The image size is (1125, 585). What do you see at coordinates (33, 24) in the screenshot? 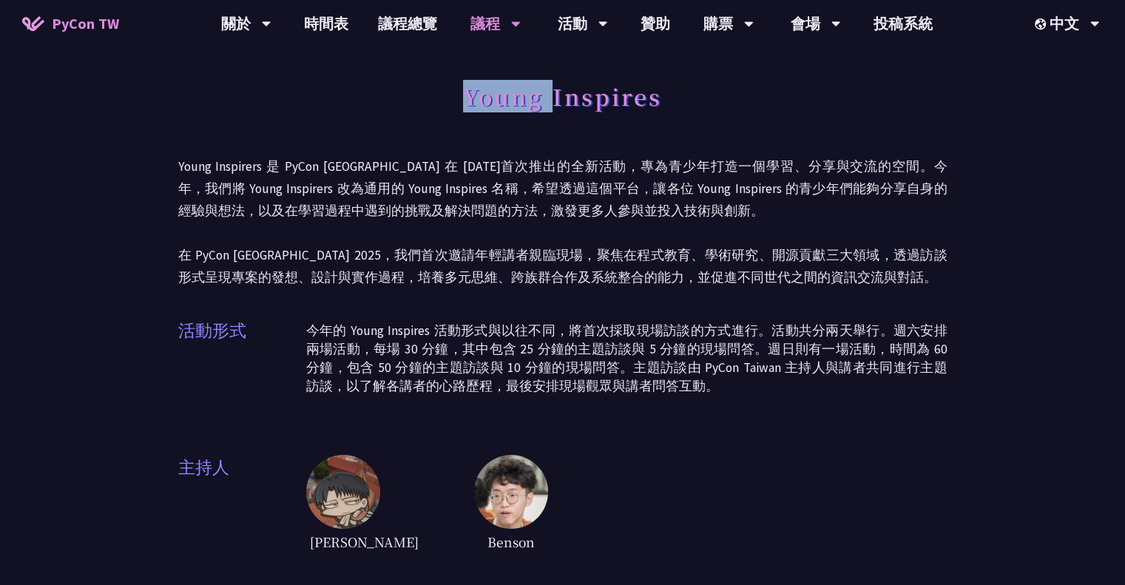
I see `img: Home icon of PyCon TW 2025` at bounding box center [33, 24].